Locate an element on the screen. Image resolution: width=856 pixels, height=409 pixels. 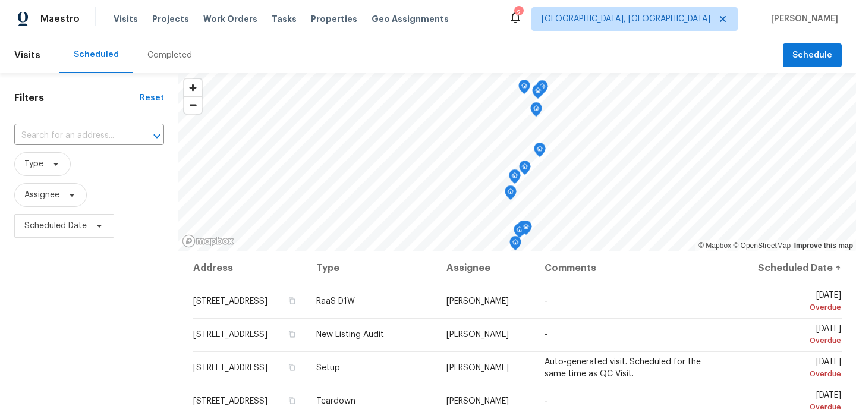
th: Scheduled Date ↑ is located at coordinates (785, 268).